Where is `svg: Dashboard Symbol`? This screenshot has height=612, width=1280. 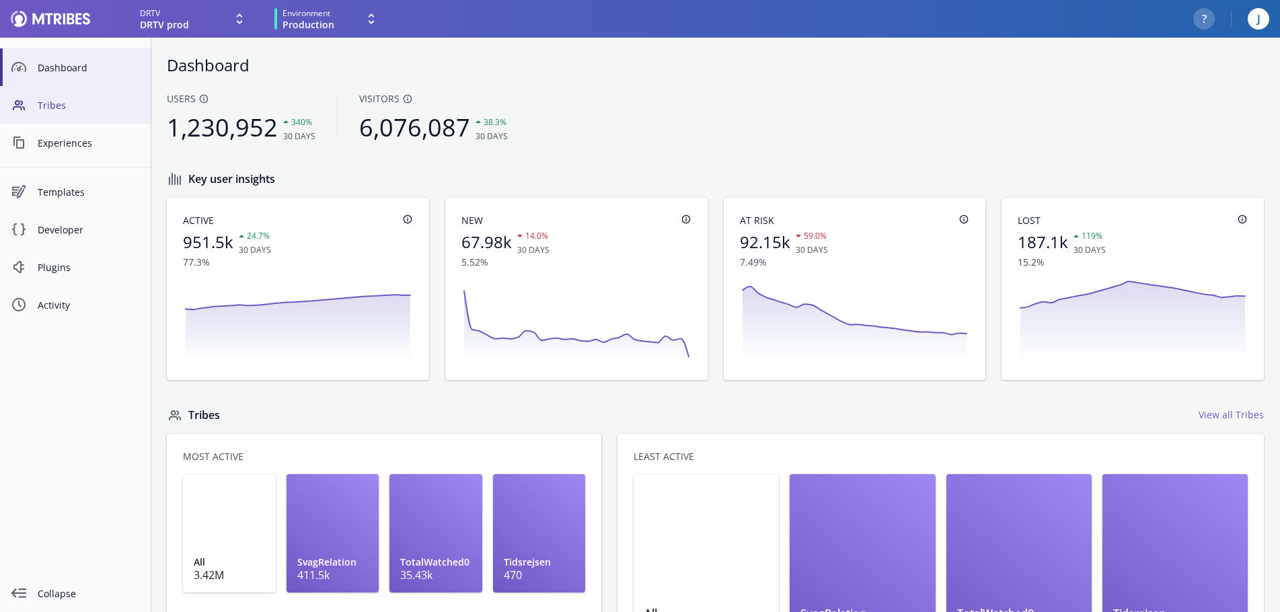 svg: Dashboard Symbol is located at coordinates (19, 67).